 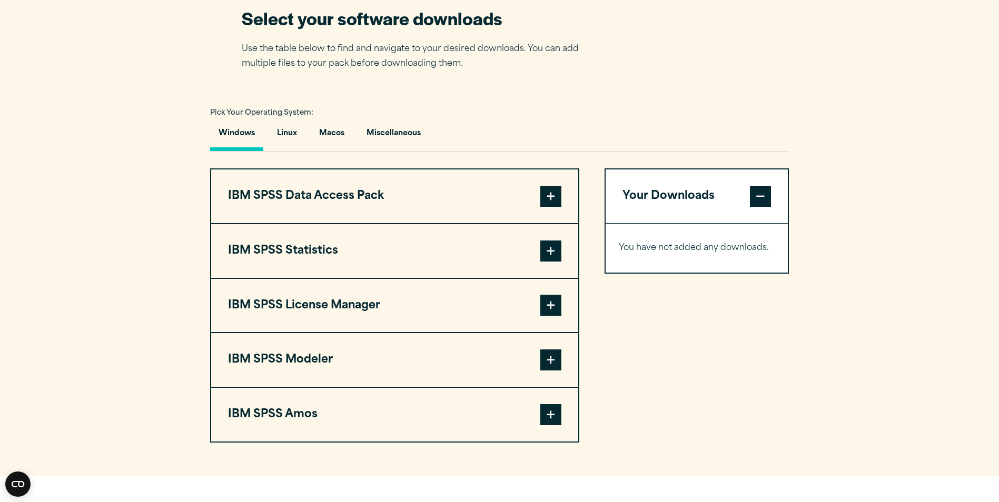 I want to click on button: IBM SPSS Data Access Pack, so click(x=394, y=196).